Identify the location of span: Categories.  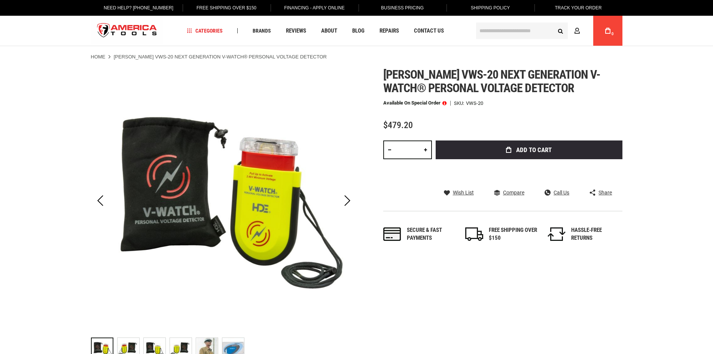
(205, 31).